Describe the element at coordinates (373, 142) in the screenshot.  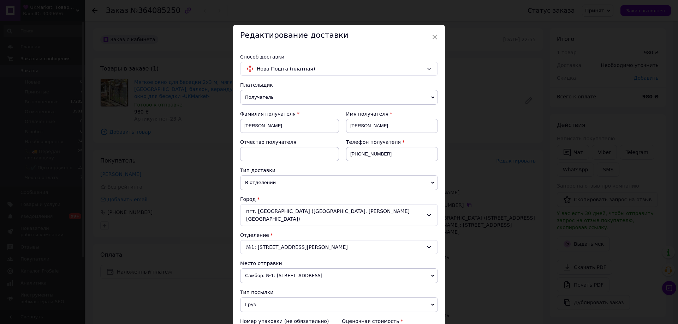
I see `span: Телефон получателя` at that location.